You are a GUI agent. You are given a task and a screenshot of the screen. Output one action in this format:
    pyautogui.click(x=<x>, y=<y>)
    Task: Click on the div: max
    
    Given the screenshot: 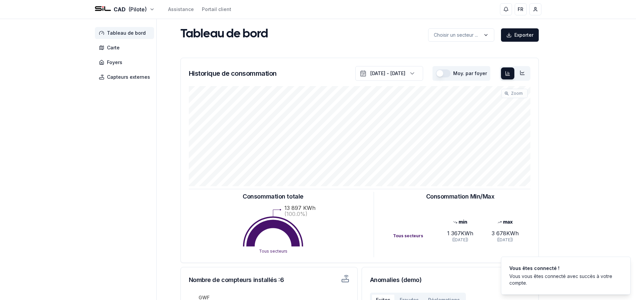 What is the action you would take?
    pyautogui.click(x=505, y=222)
    